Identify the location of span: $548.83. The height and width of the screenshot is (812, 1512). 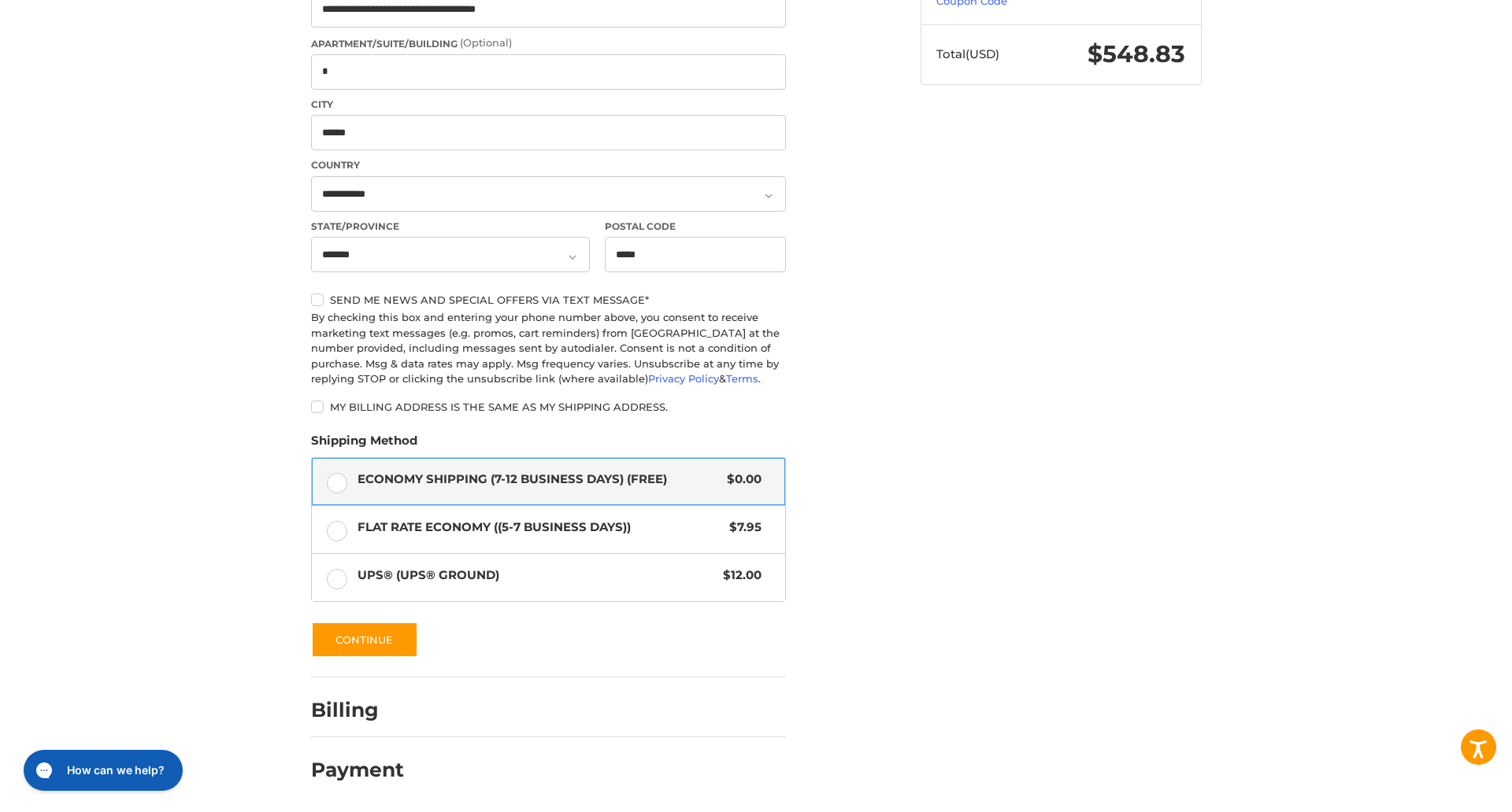
(1136, 53).